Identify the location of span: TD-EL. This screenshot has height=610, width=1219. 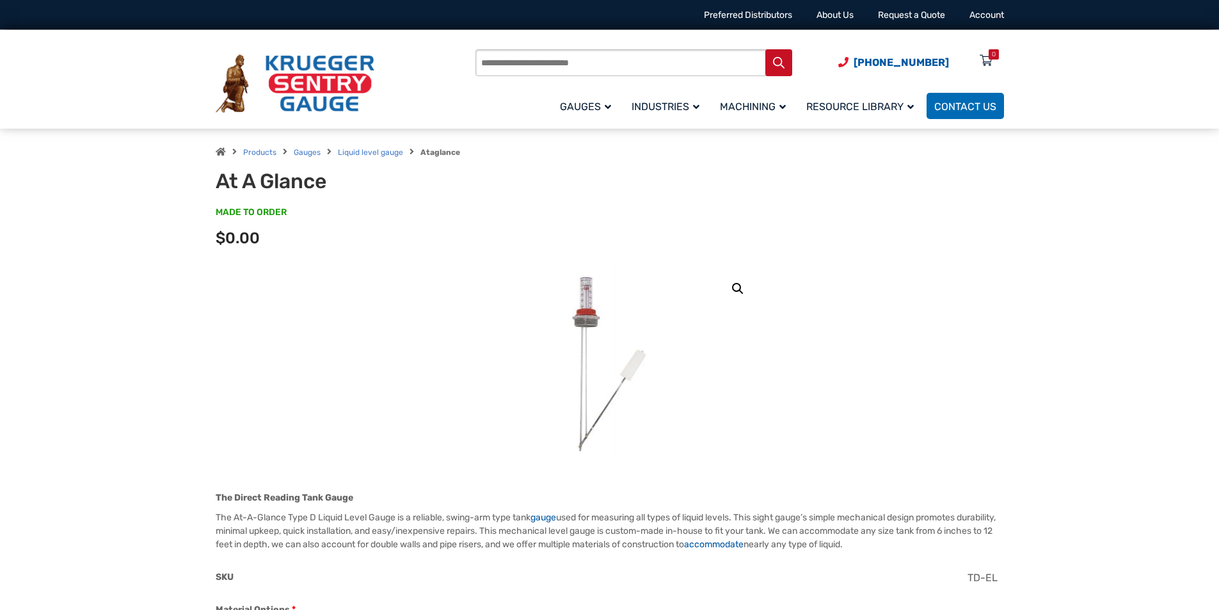
(982, 577).